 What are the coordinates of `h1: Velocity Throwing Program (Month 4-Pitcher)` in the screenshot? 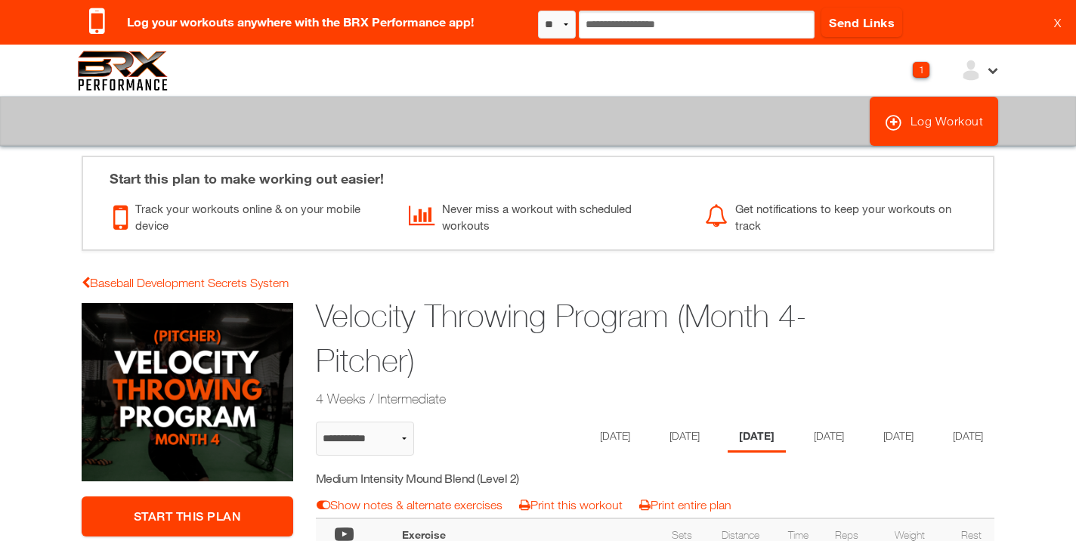 It's located at (597, 338).